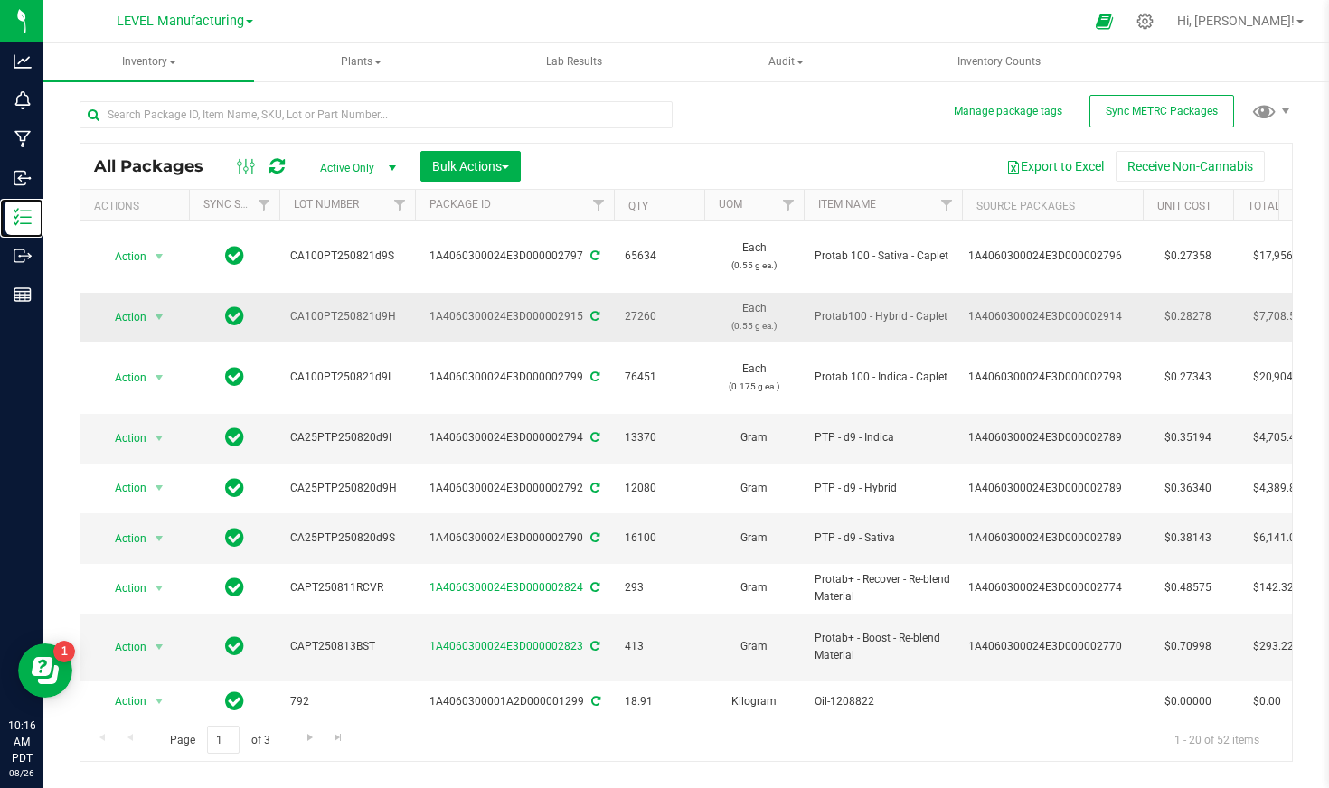 This screenshot has width=1329, height=788. What do you see at coordinates (882, 538) in the screenshot?
I see `span: PTP - d9 - Sativa` at bounding box center [882, 538].